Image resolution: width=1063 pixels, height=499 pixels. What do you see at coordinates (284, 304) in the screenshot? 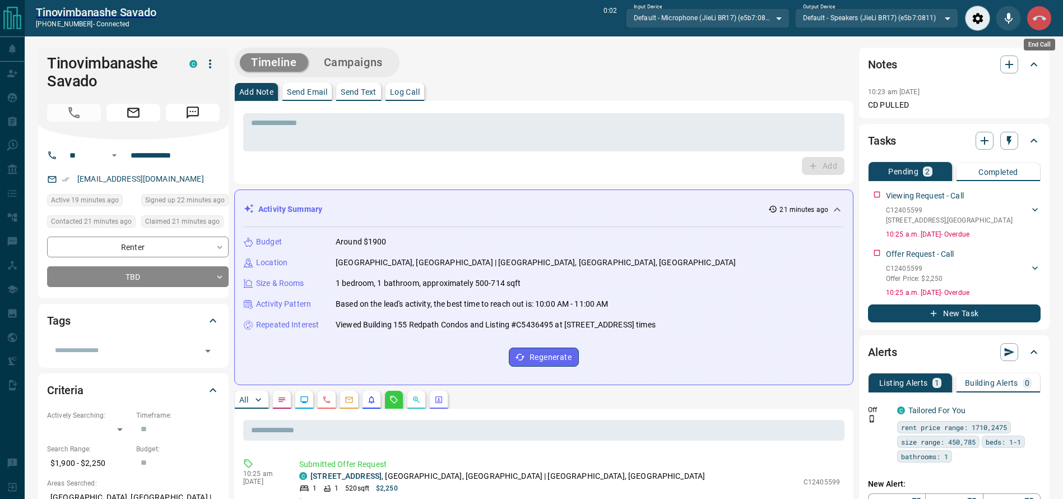
I see `p: Activity Pattern` at bounding box center [284, 304].